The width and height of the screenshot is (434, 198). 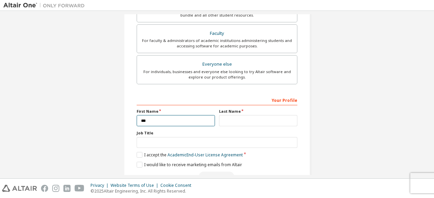 What do you see at coordinates (46, 5) in the screenshot?
I see `img: Altair One` at bounding box center [46, 5].